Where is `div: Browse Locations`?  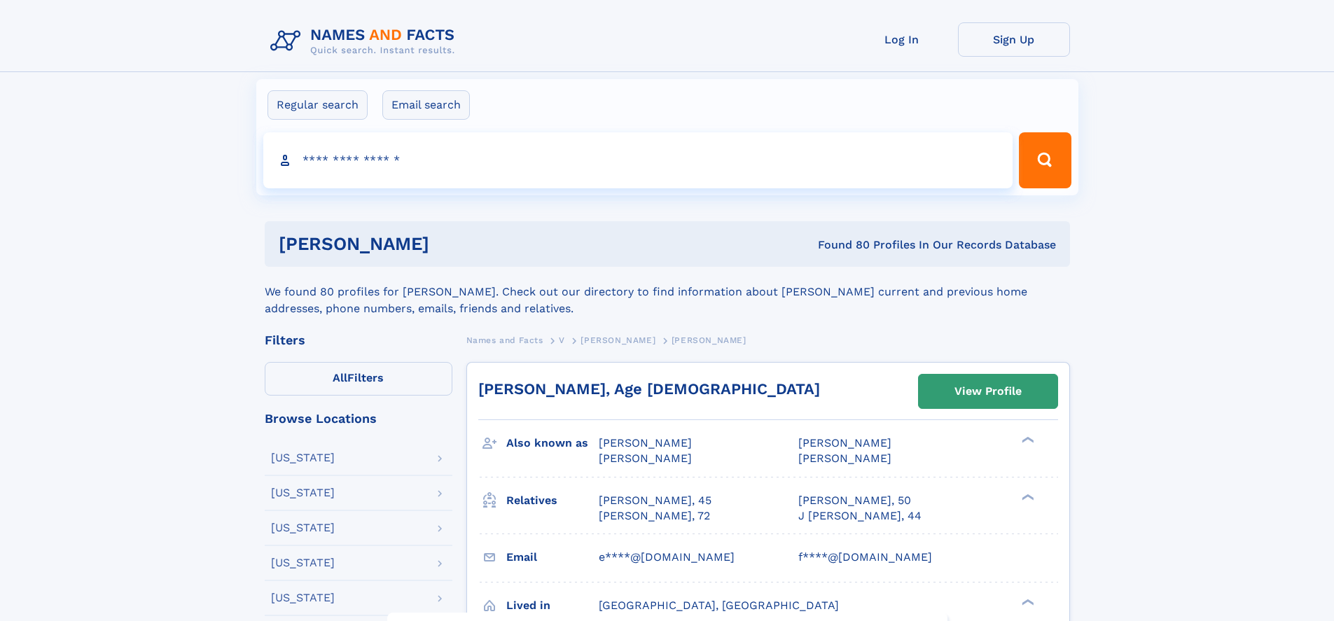
div: Browse Locations is located at coordinates (359, 419).